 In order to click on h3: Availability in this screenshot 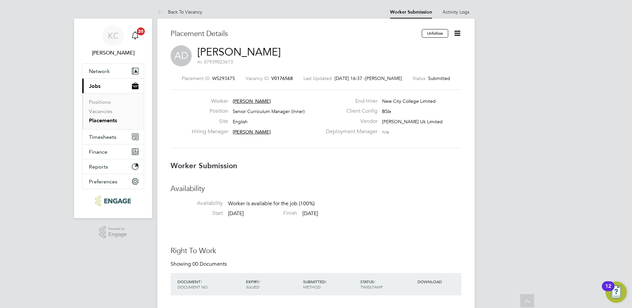, I will do `click(316, 189)`.